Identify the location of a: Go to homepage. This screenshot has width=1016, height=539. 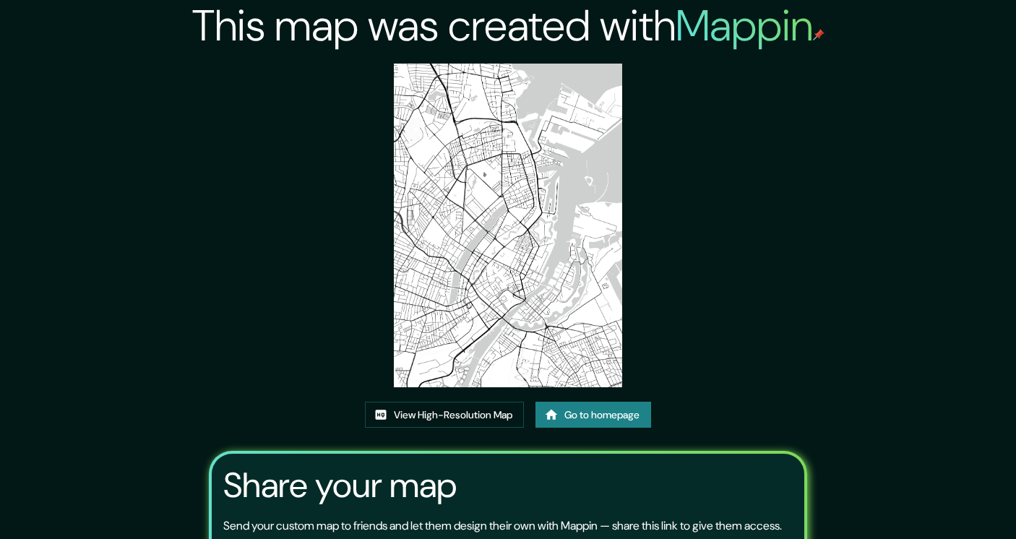
(593, 415).